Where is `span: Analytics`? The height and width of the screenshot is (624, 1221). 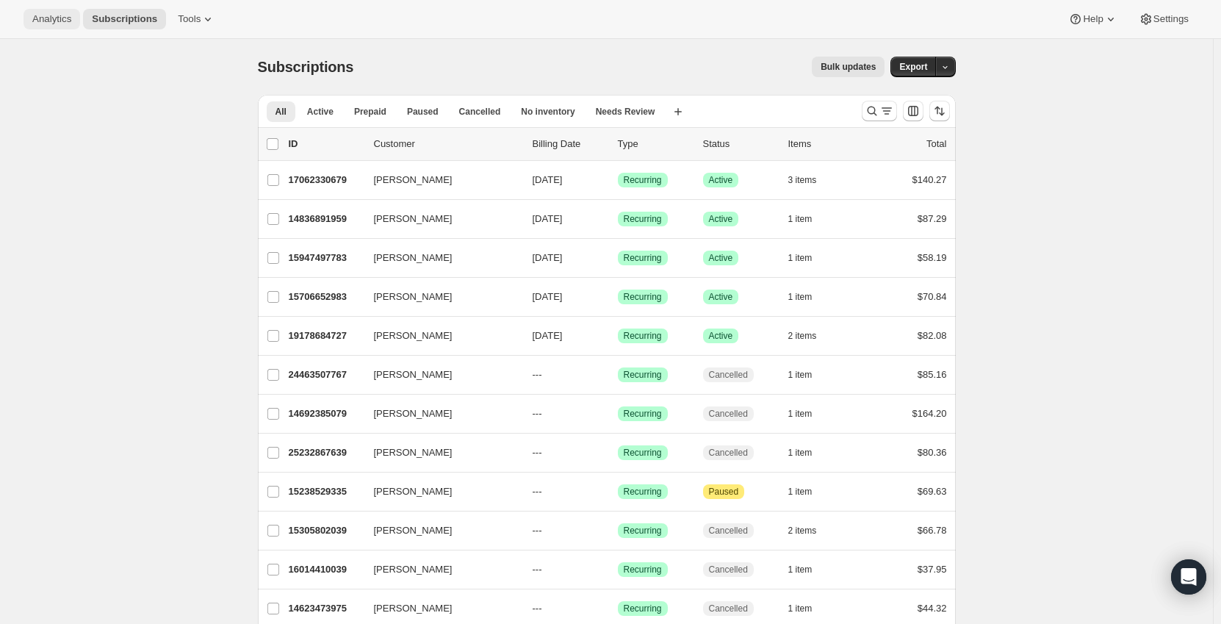
span: Analytics is located at coordinates (51, 19).